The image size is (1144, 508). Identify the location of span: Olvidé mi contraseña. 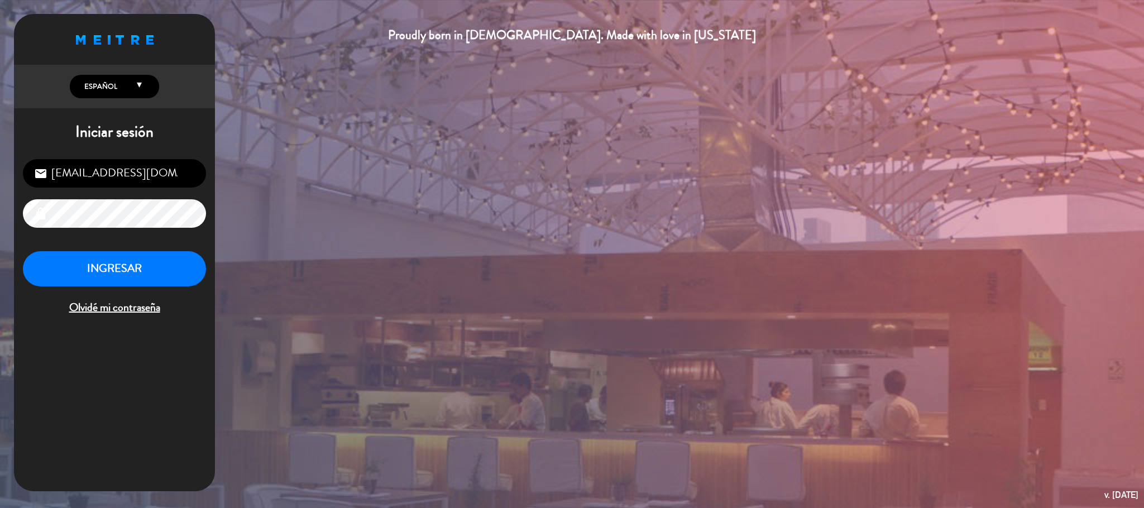
(114, 308).